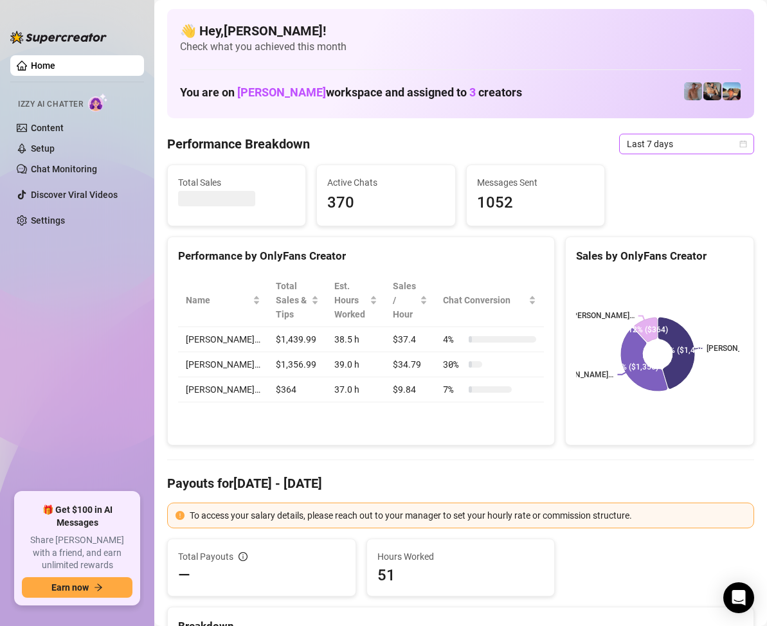 This screenshot has width=767, height=626. Describe the element at coordinates (386, 183) in the screenshot. I see `span: Active Chats` at that location.